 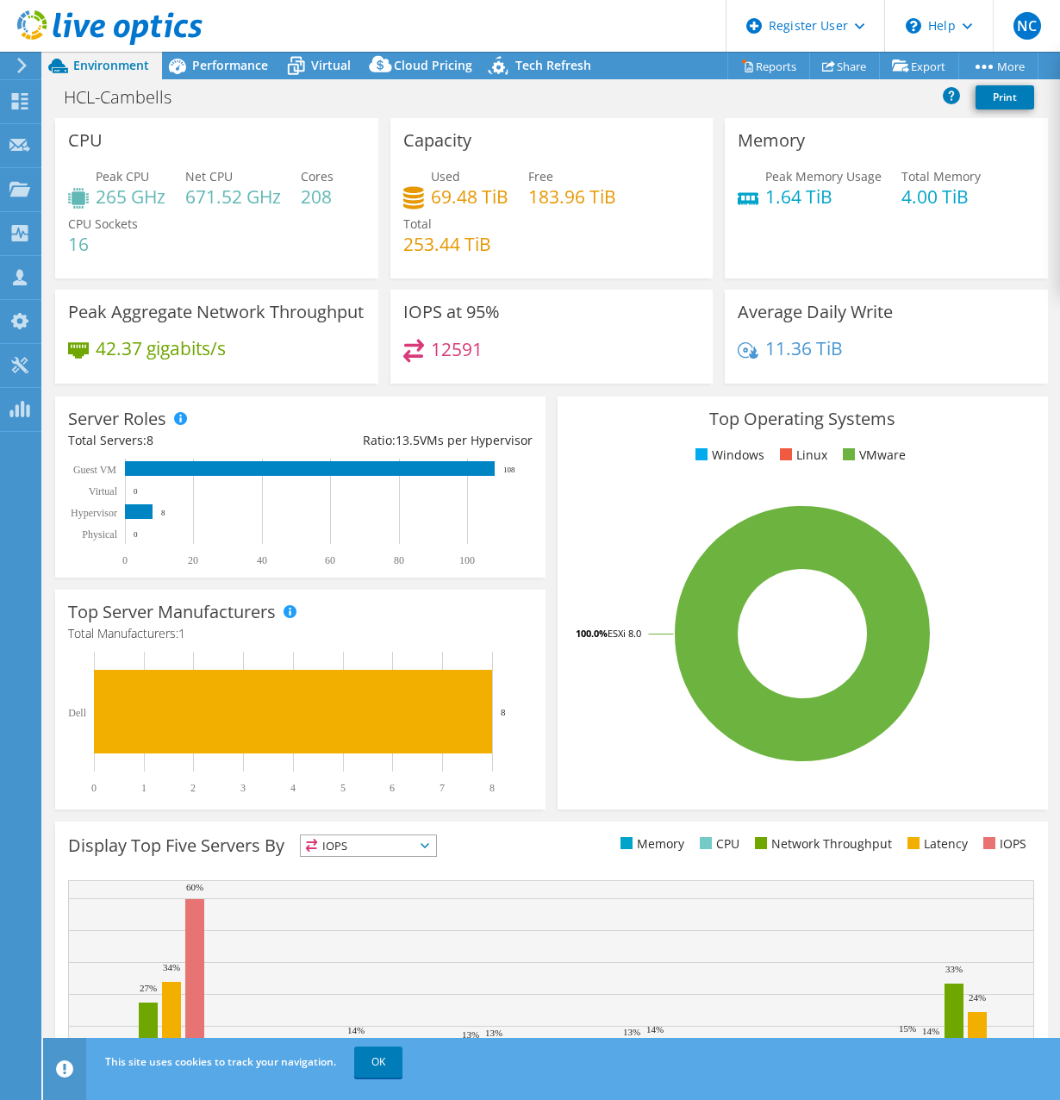 I want to click on text: 60%, so click(x=195, y=887).